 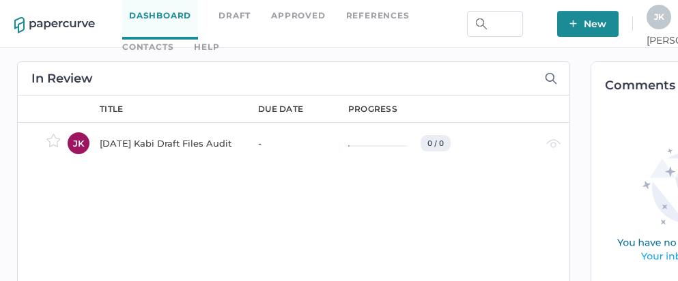 I want to click on input: Search Workspace, so click(x=495, y=24).